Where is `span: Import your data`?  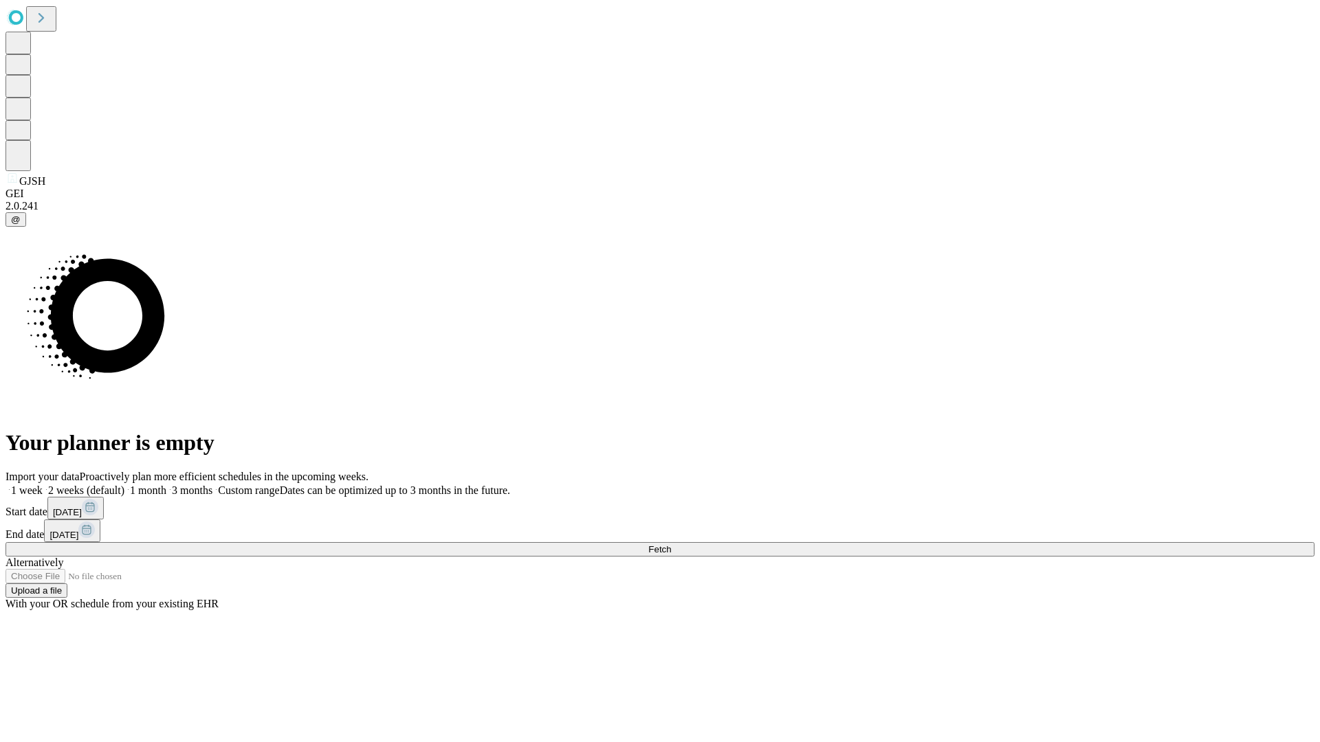
span: Import your data is located at coordinates (43, 476).